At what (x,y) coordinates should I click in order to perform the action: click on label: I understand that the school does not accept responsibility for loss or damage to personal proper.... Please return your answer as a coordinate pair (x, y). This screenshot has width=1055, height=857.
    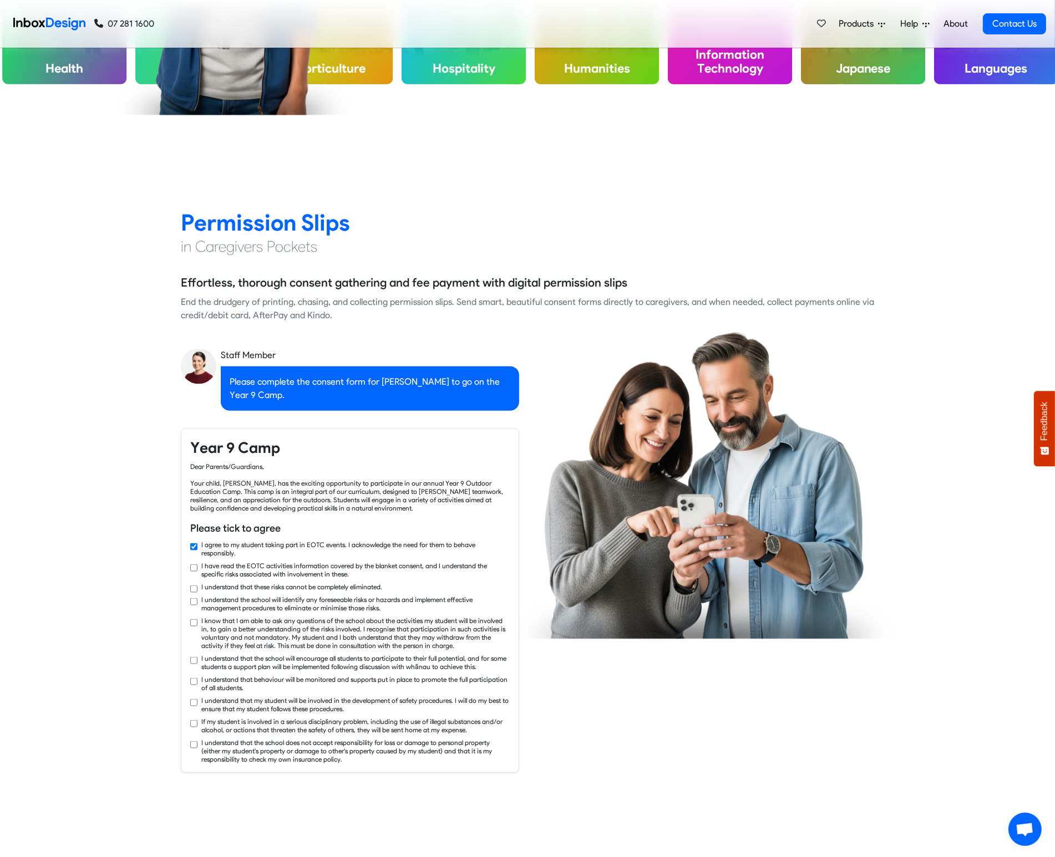
    Looking at the image, I should click on (355, 751).